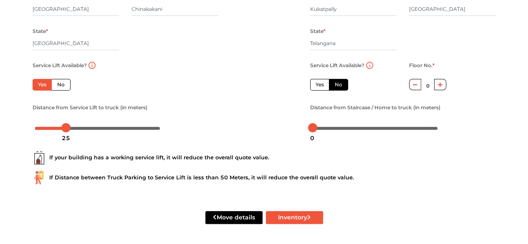 The width and height of the screenshot is (528, 244). I want to click on label: Floor No., so click(421, 66).